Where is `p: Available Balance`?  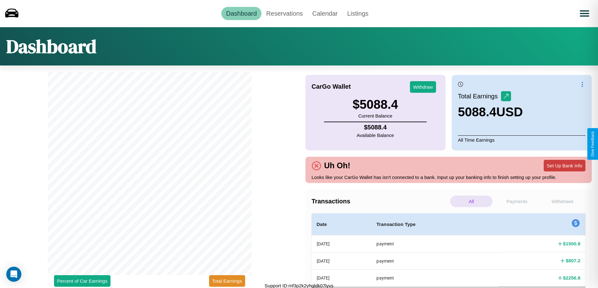
p: Available Balance is located at coordinates (375, 135).